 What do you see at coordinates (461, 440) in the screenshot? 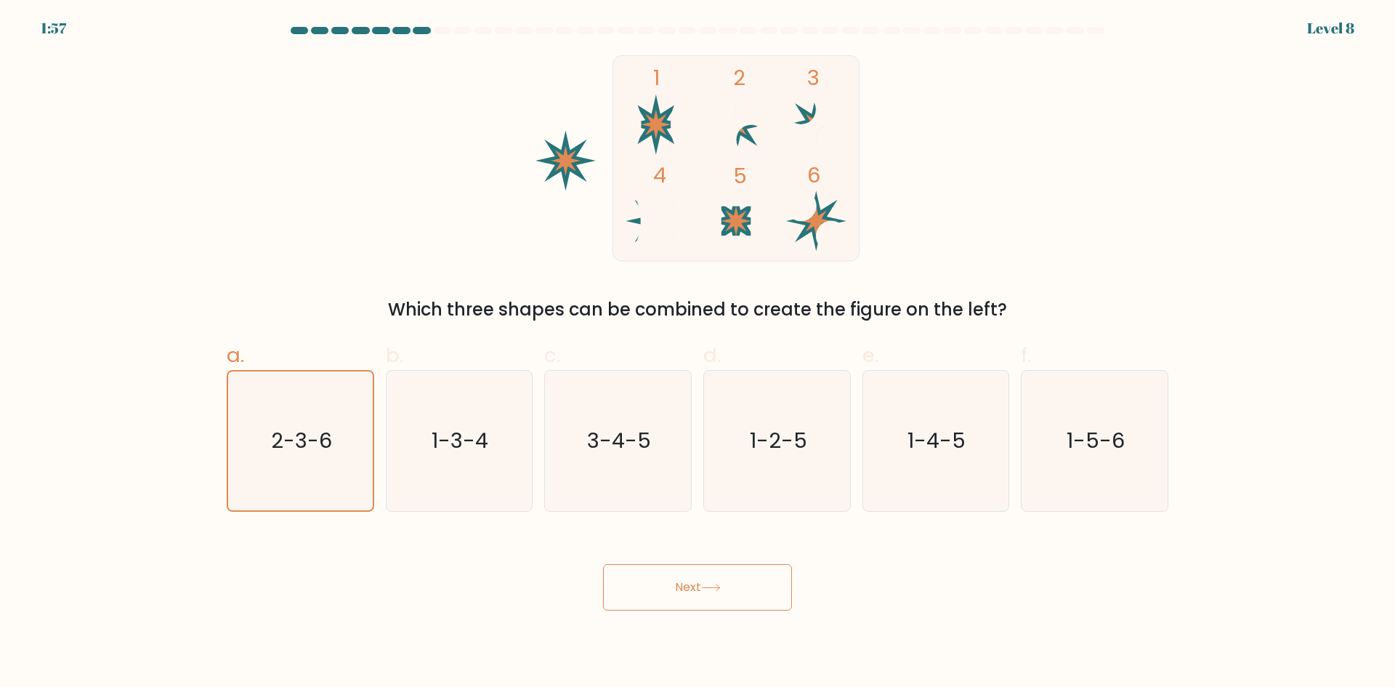
I see `text: 1-3-4` at bounding box center [461, 440].